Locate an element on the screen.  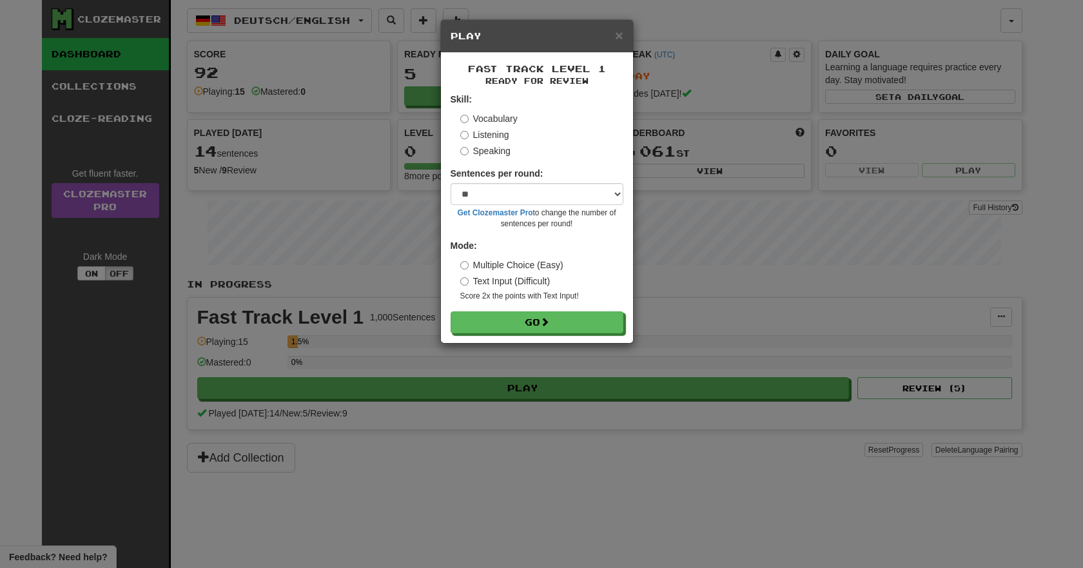
input: Multiple Choice (Easy) is located at coordinates (464, 265).